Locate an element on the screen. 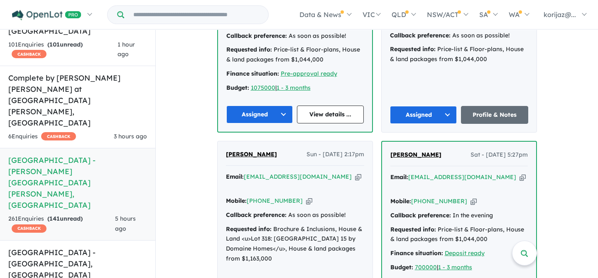  span: 1 hour ago is located at coordinates (126, 49).